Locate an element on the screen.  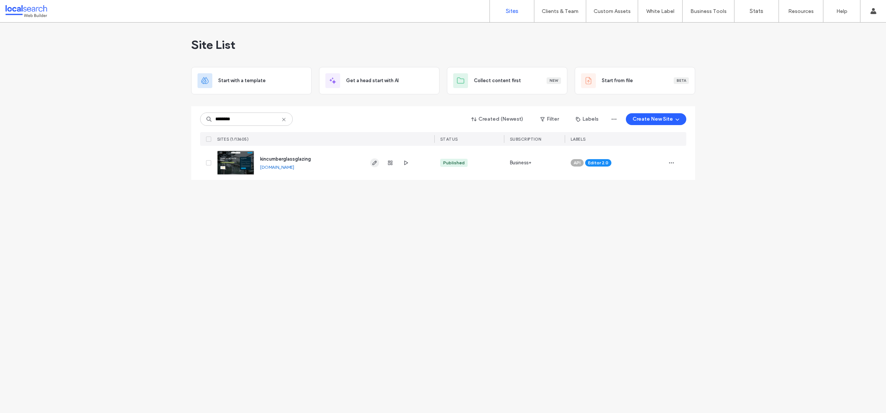
div: Start from fileBeta is located at coordinates (635, 81).